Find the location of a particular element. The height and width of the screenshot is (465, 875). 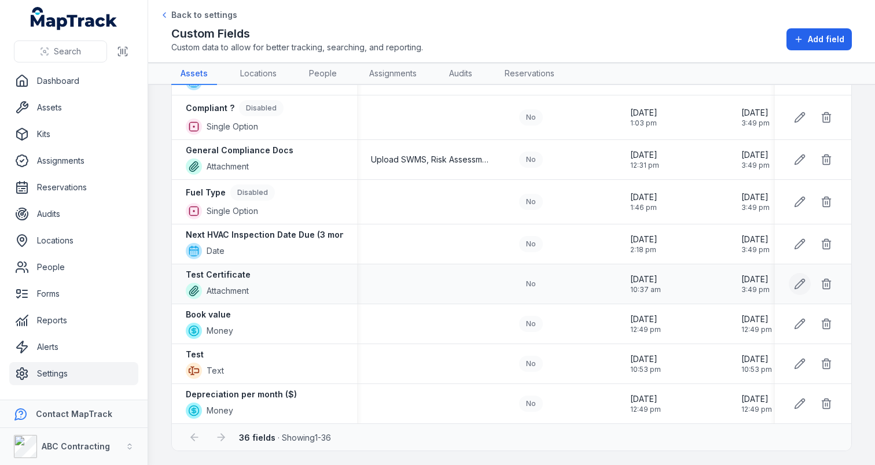

strong: ABC Contracting is located at coordinates (76, 446).